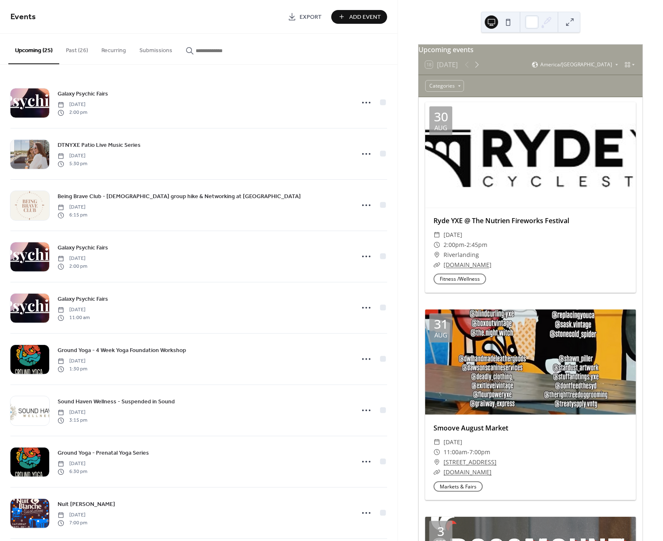 The height and width of the screenshot is (541, 663). What do you see at coordinates (359, 17) in the screenshot?
I see `button: Add Event` at bounding box center [359, 17].